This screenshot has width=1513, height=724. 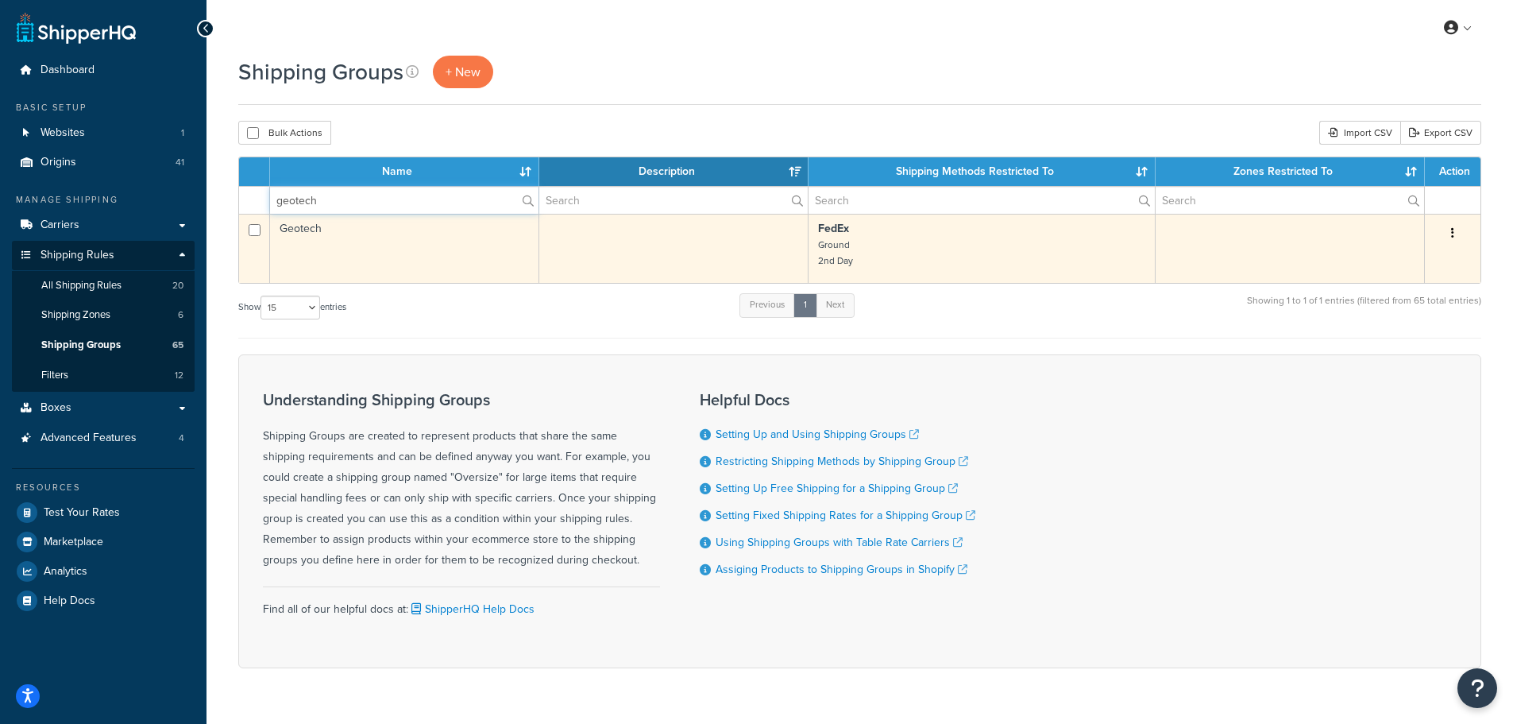 I want to click on a: Export CSV, so click(x=1441, y=133).